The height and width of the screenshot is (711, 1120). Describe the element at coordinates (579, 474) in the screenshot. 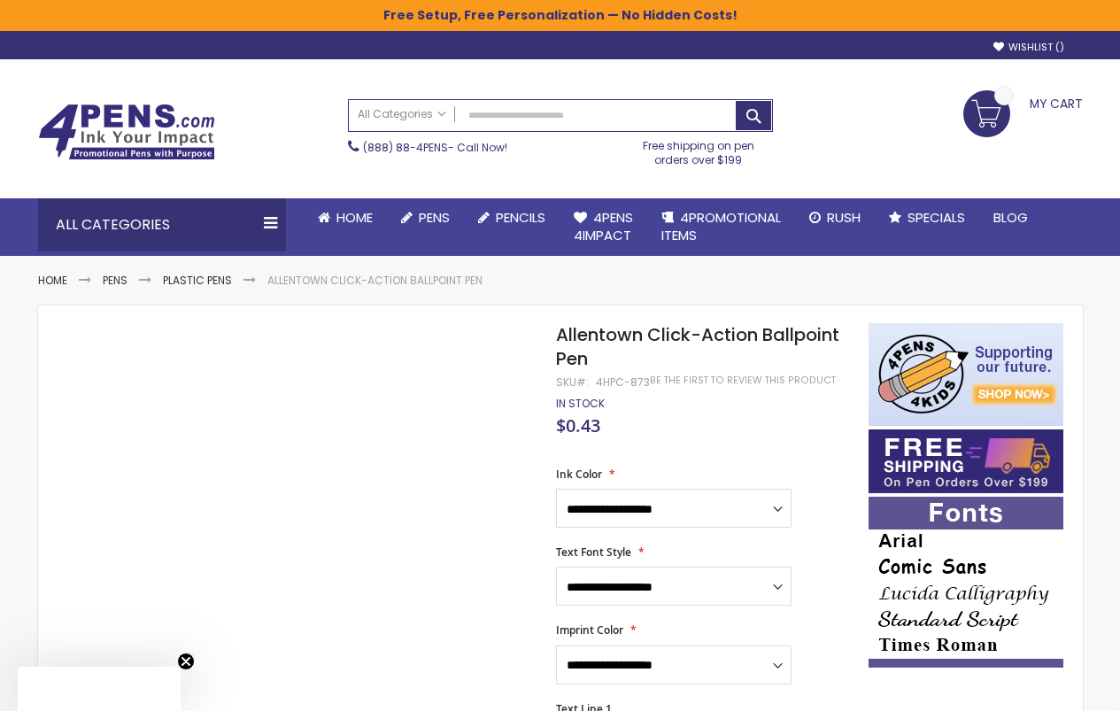

I see `span: Ink Color` at that location.